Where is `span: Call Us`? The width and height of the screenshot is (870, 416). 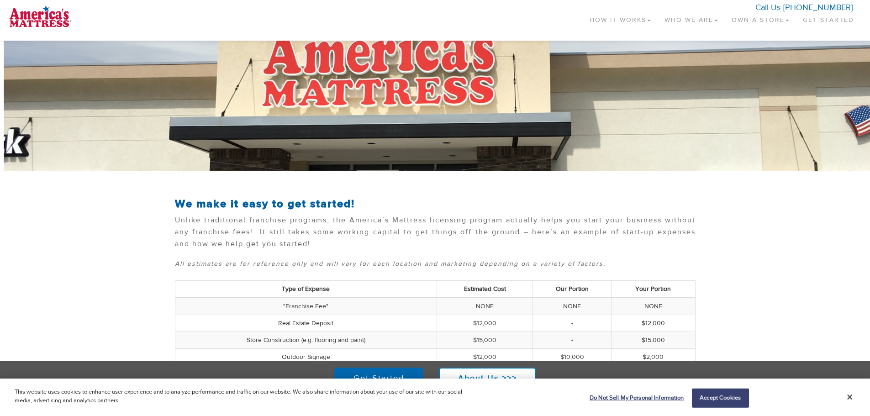 span: Call Us is located at coordinates (768, 7).